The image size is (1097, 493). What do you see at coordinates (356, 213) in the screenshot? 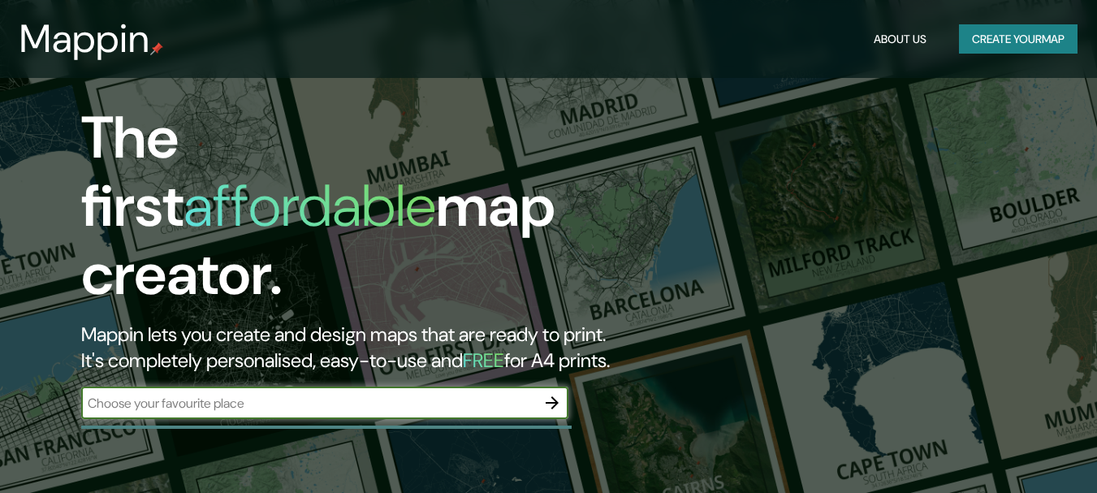
I see `h1: The first map creator.` at bounding box center [356, 213].